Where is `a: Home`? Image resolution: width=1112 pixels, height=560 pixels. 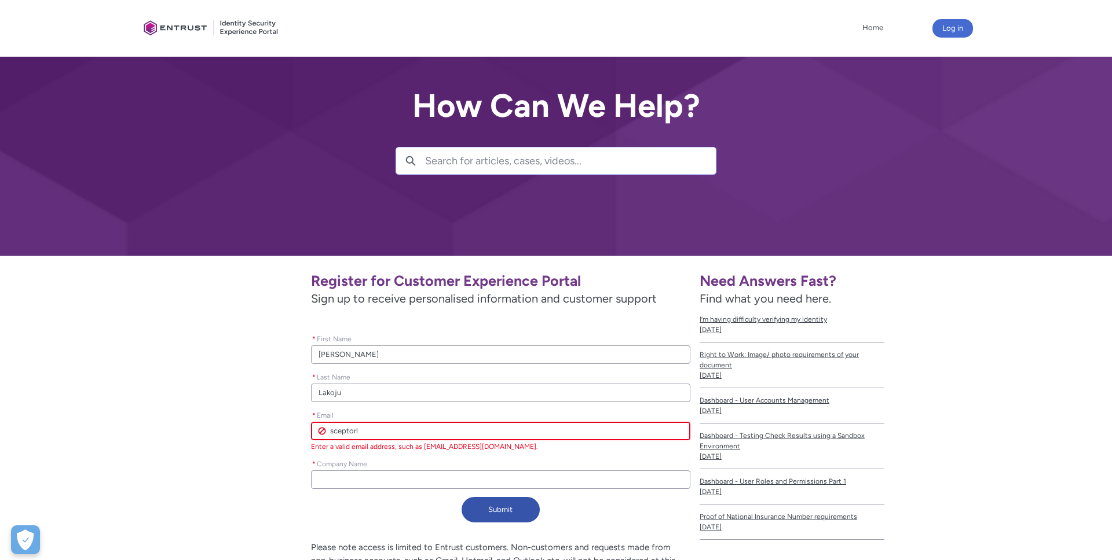
a: Home is located at coordinates (872, 28).